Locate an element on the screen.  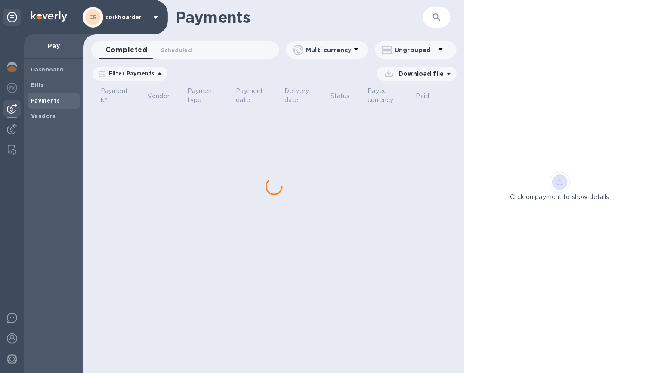
p: Payment date is located at coordinates (251, 96).